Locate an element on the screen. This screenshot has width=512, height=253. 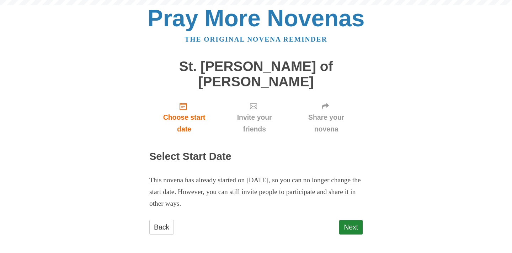
h2: Select Start Date is located at coordinates (256, 157).